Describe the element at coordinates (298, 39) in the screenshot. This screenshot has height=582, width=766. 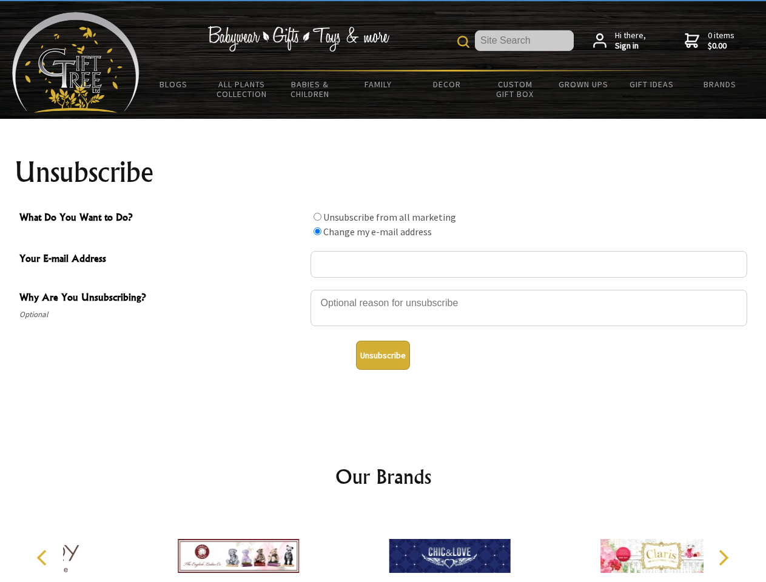
I see `img: Babywear - Gifts - Toys & more` at that location.